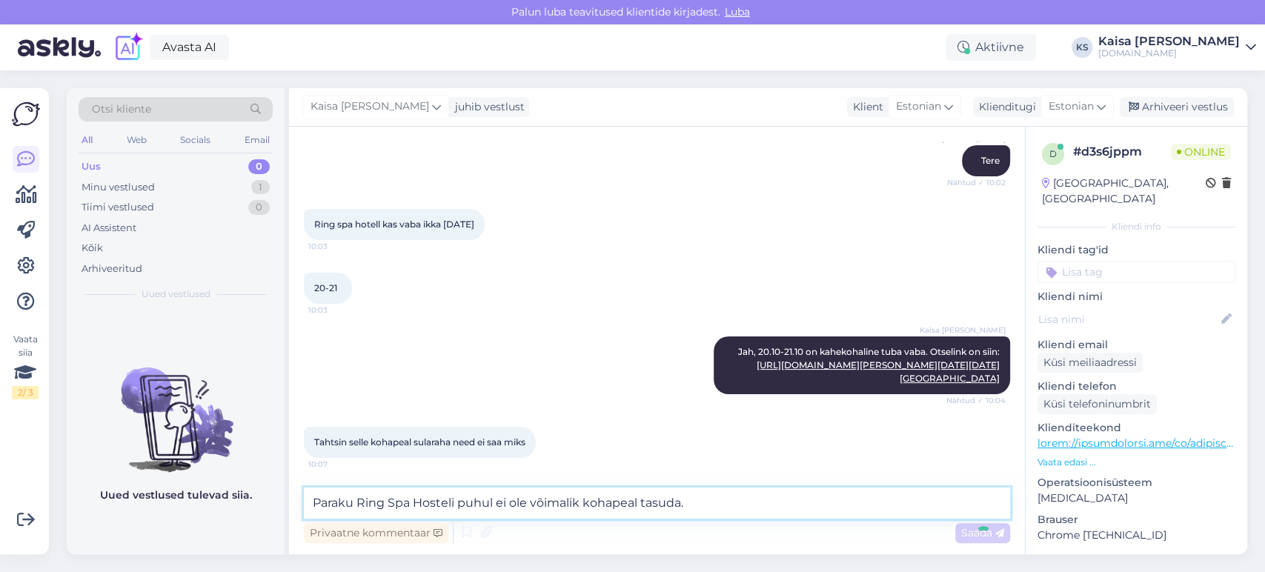 The height and width of the screenshot is (572, 1265). Describe the element at coordinates (176, 294) in the screenshot. I see `span: Uued vestlused` at that location.